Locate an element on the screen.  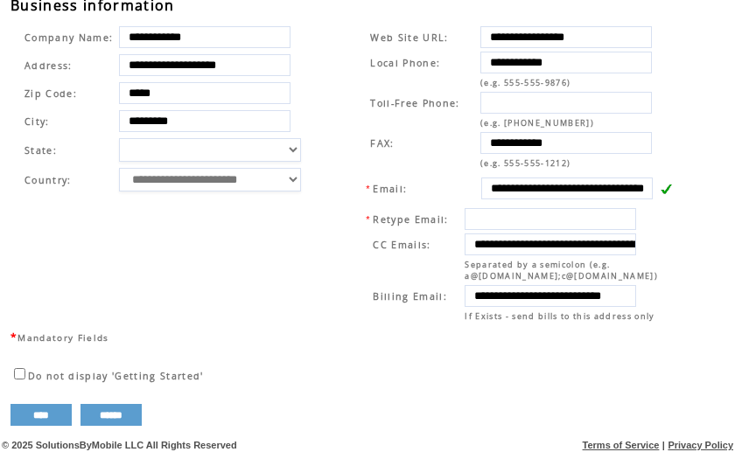
a: Terms of Service is located at coordinates (621, 445).